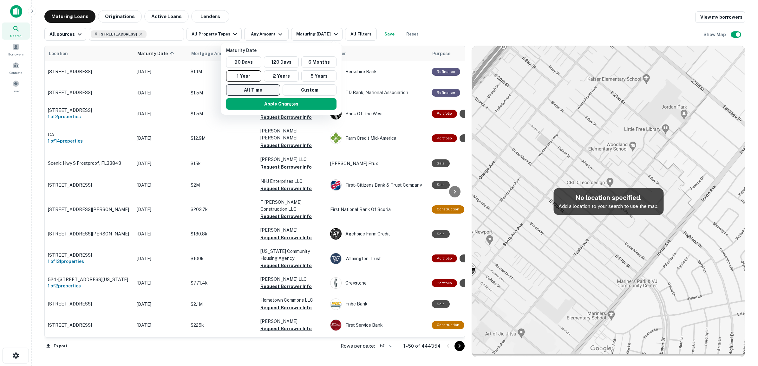 The height and width of the screenshot is (366, 758). What do you see at coordinates (244, 62) in the screenshot?
I see `button: 90 Days` at bounding box center [244, 62].